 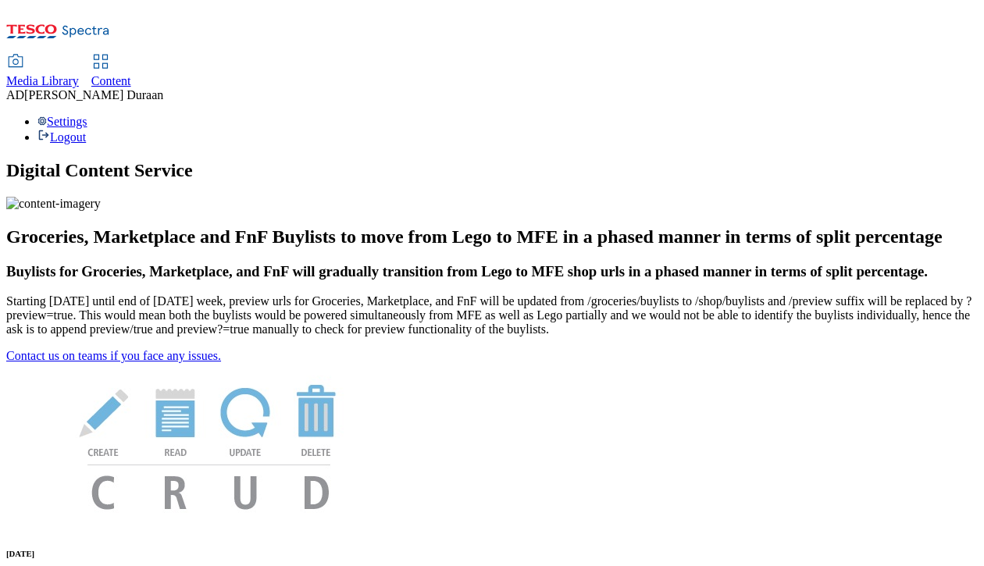 What do you see at coordinates (492, 170) in the screenshot?
I see `h1: Digital Content Service` at bounding box center [492, 170].